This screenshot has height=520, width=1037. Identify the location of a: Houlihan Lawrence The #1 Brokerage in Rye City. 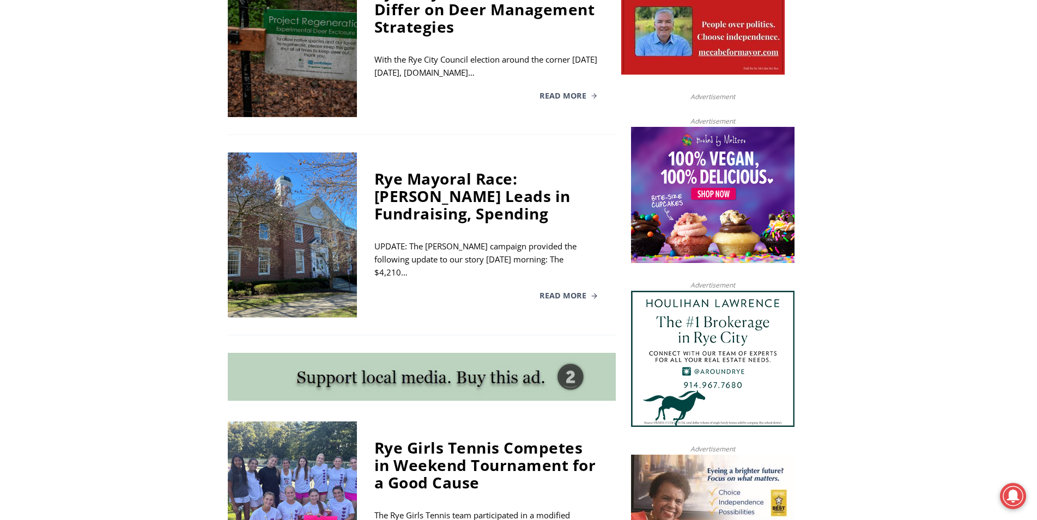
(713, 359).